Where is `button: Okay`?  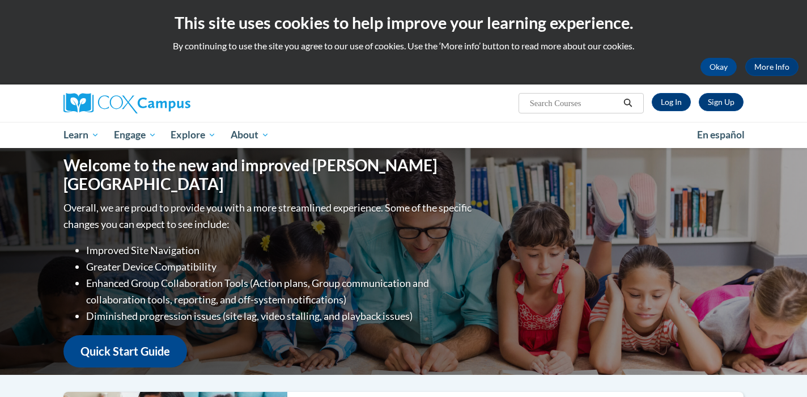
button: Okay is located at coordinates (718, 67).